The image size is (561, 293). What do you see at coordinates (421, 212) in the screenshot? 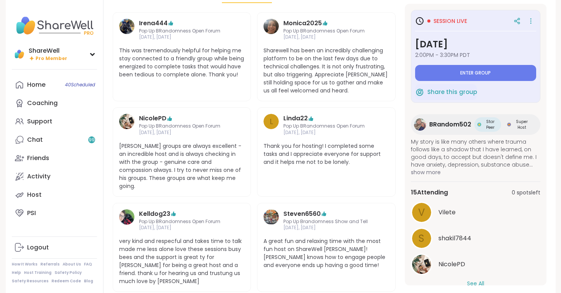
I see `span: V` at bounding box center [421, 212].